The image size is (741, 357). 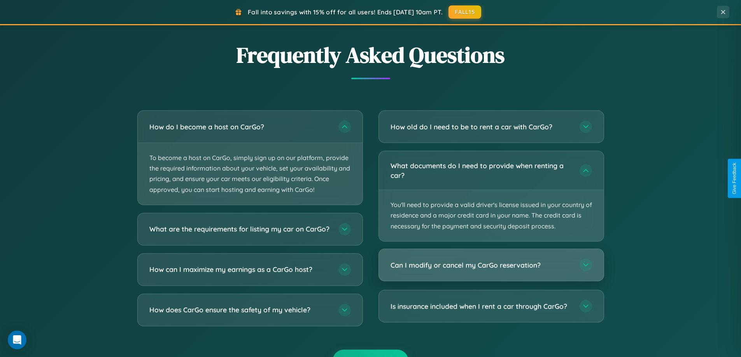 I want to click on h3: What documents do I need to provide when renting a car?, so click(x=481, y=170).